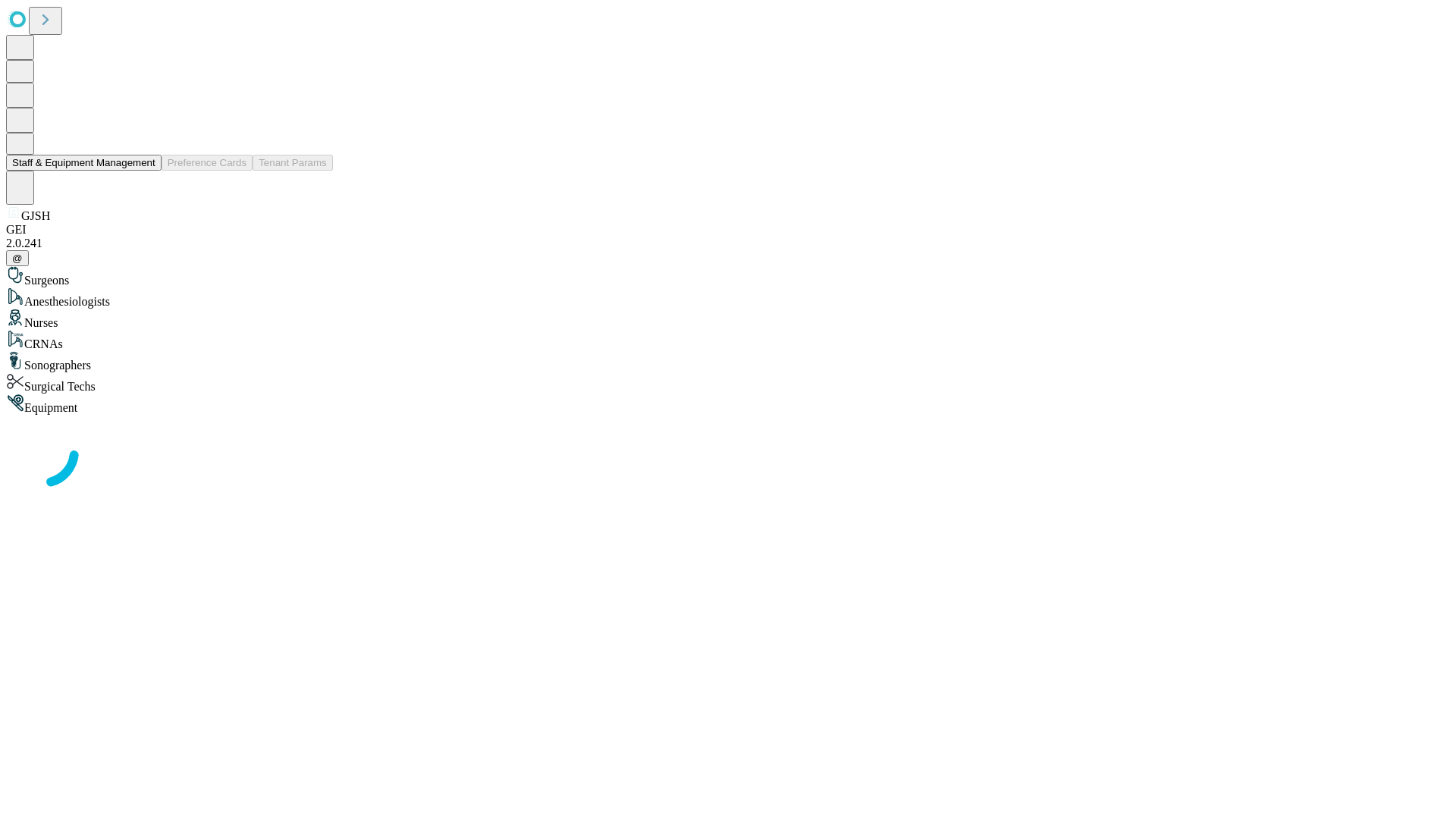  I want to click on div: GEI, so click(728, 230).